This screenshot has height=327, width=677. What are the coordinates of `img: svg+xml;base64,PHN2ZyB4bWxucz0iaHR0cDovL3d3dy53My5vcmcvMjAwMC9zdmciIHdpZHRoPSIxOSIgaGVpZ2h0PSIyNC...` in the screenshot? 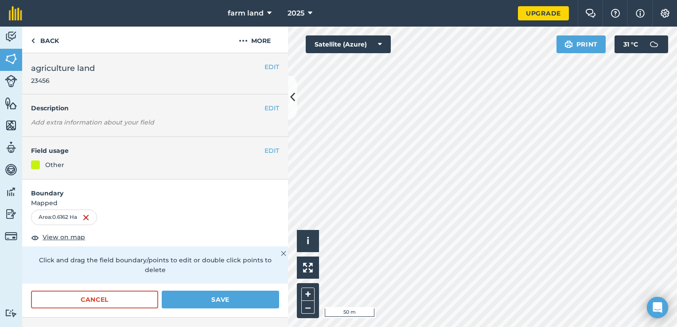 It's located at (568, 44).